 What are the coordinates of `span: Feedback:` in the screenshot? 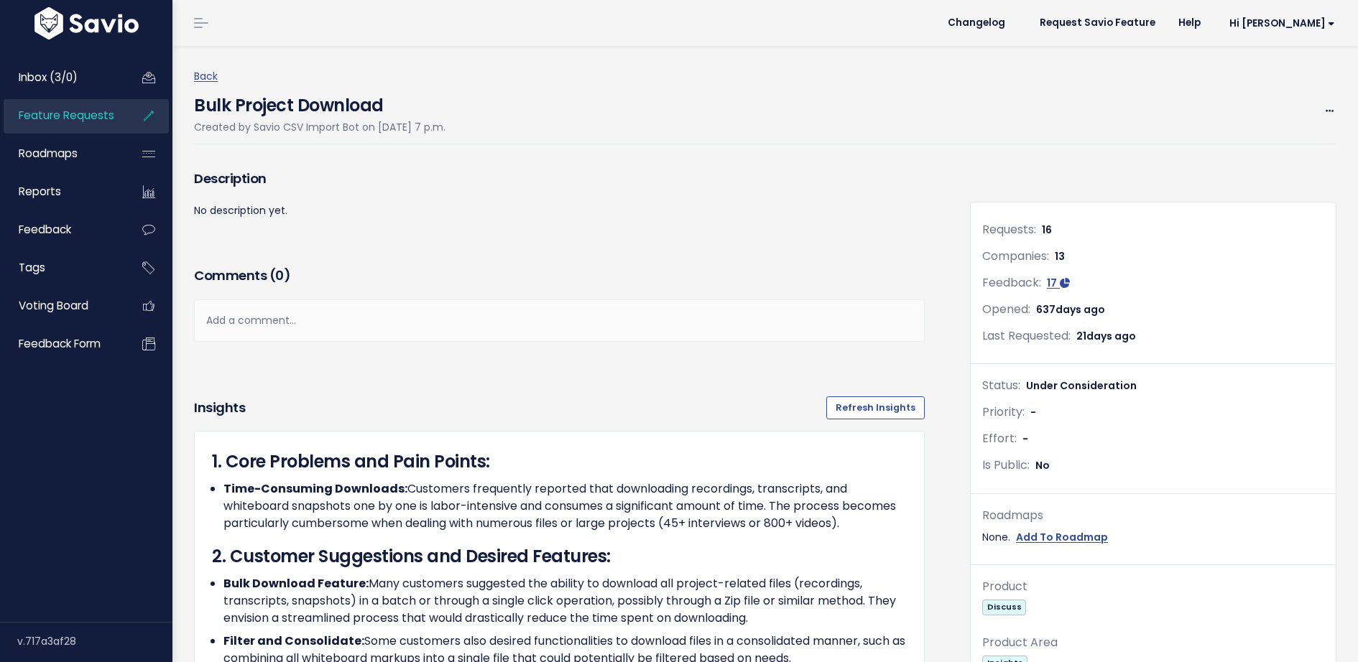 It's located at (1011, 282).